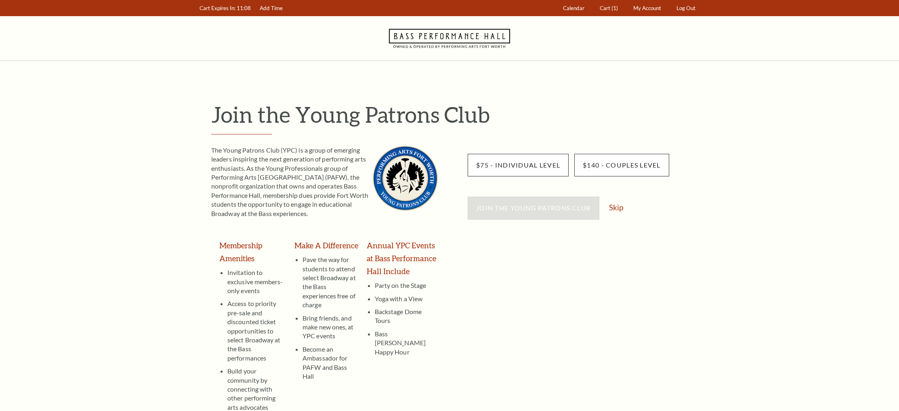 The width and height of the screenshot is (899, 411). Describe the element at coordinates (257, 329) in the screenshot. I see `li: Access to priority pre-sale and discounted ticket opportunities to select Broadway at the Bass pe...` at that location.